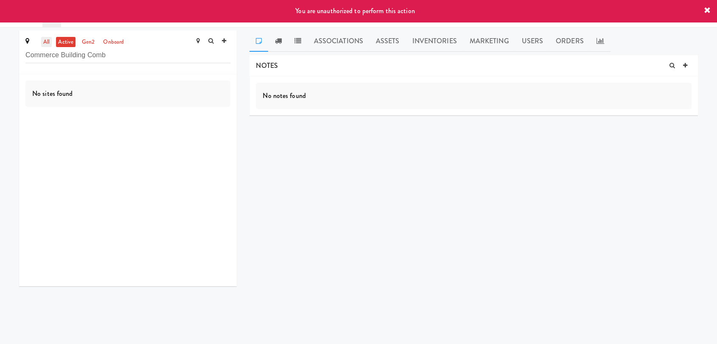 The height and width of the screenshot is (344, 717). What do you see at coordinates (128, 55) in the screenshot?
I see `input: Search site` at bounding box center [128, 55].